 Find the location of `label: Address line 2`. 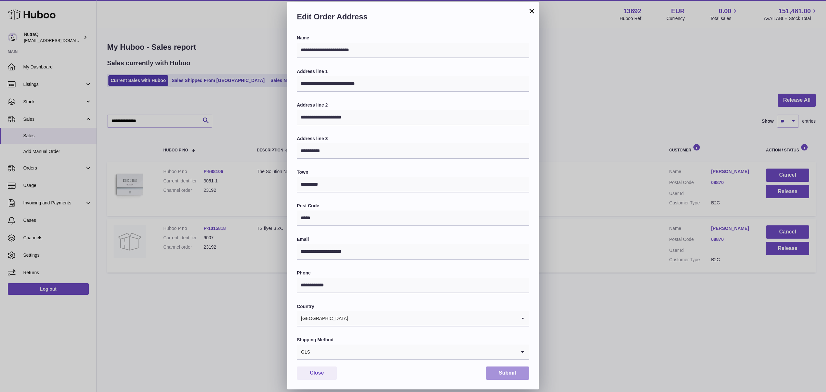

label: Address line 2 is located at coordinates (413, 105).